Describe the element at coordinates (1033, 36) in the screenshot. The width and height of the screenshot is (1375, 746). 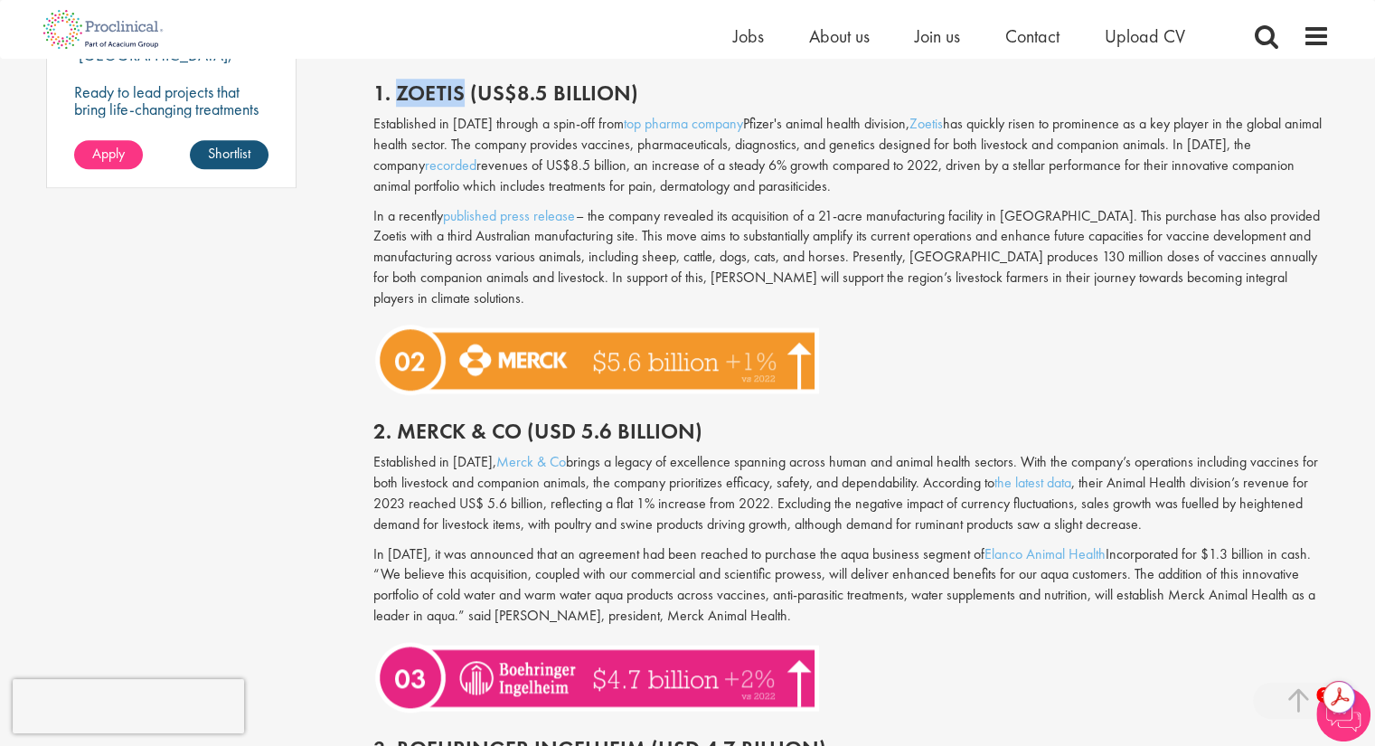
I see `span: Contact` at that location.